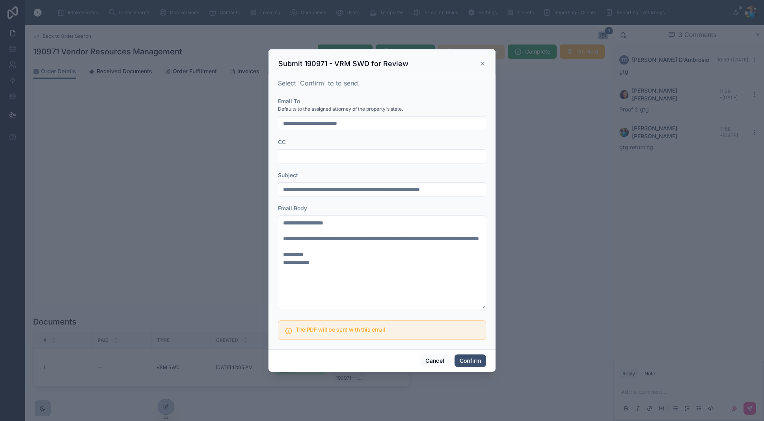  Describe the element at coordinates (387, 330) in the screenshot. I see `h5: The PDF will be sent with this email.` at that location.